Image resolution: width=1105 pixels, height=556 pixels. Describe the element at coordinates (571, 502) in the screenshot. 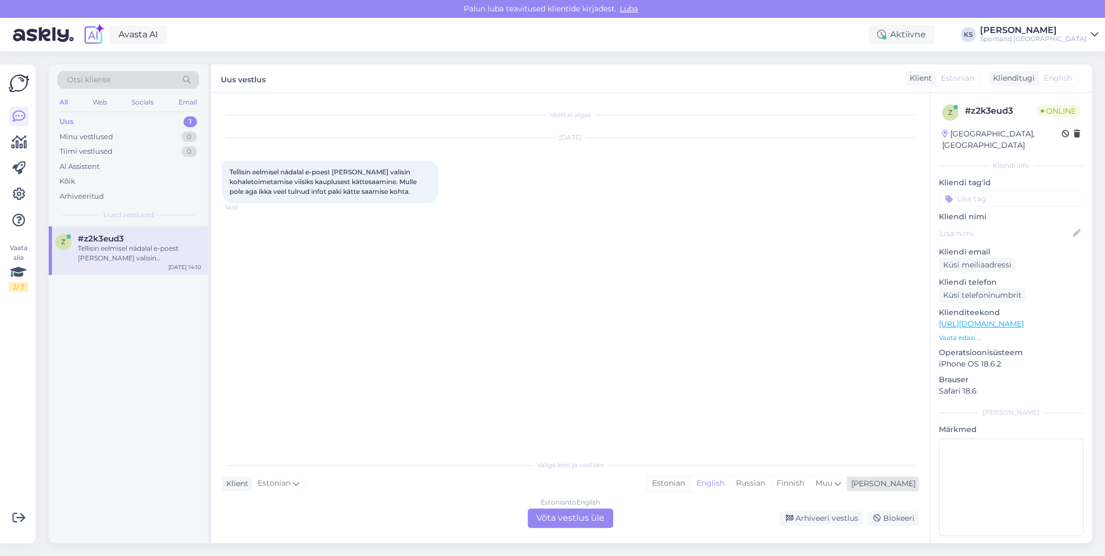

I see `div: Estonian to English` at that location.